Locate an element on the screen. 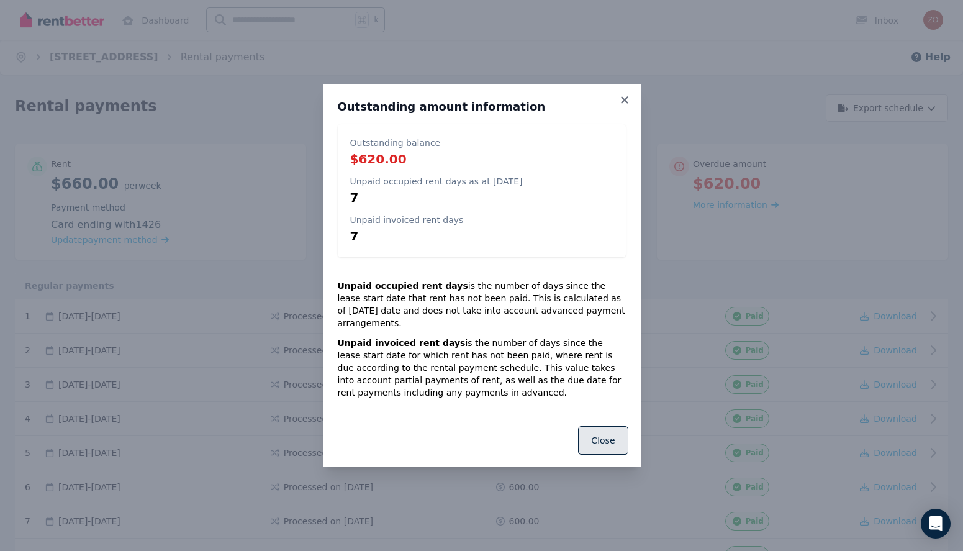  strong: Unpaid occupied rent days is located at coordinates (403, 286).